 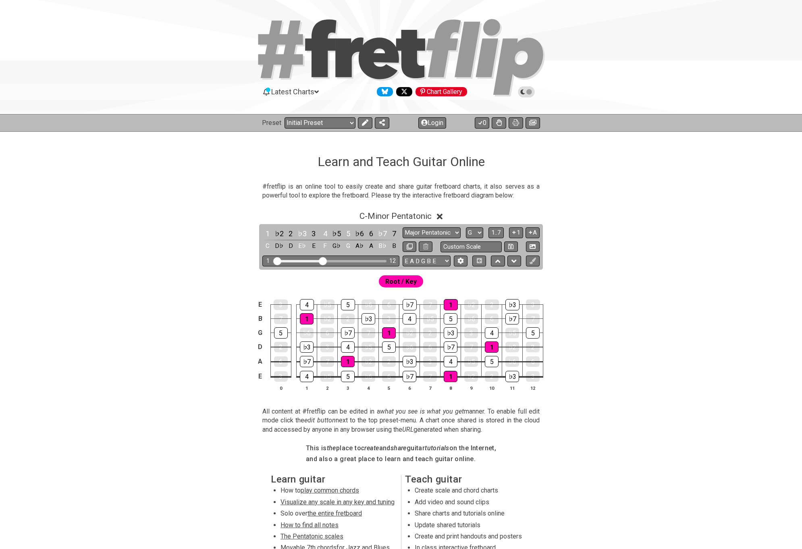 I want to click on li: Update shared tutorials, so click(x=472, y=526).